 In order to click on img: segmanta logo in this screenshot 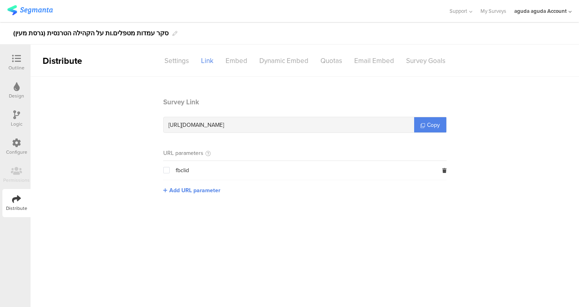, I will do `click(30, 10)`.